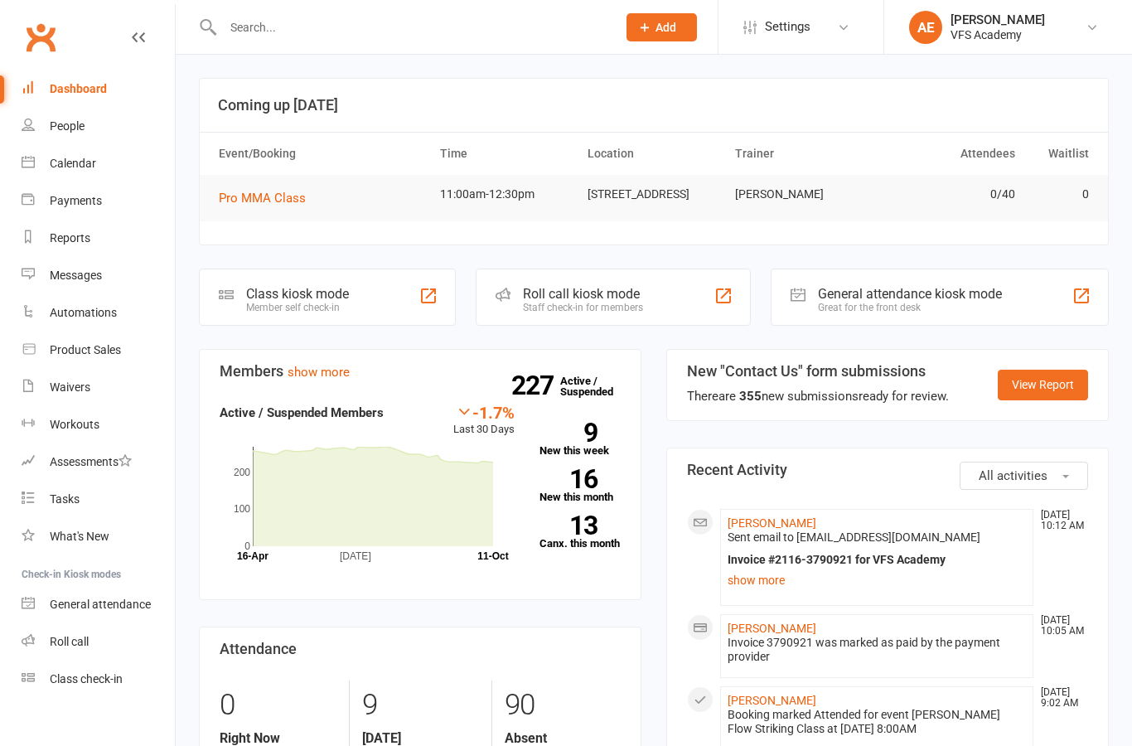 This screenshot has height=746, width=1132. I want to click on a: View Report, so click(1042, 384).